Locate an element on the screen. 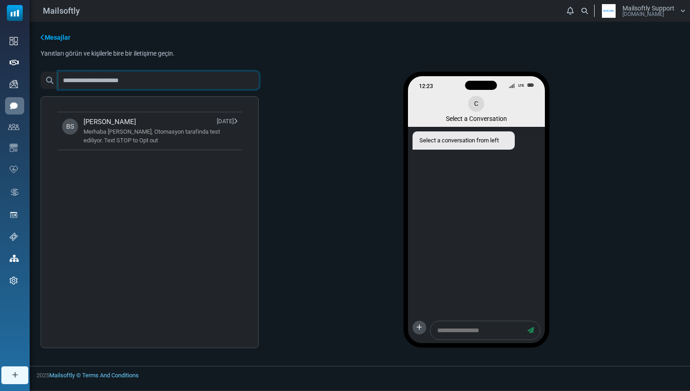 Image resolution: width=690 pixels, height=391 pixels. img: workflow.svg is located at coordinates (15, 192).